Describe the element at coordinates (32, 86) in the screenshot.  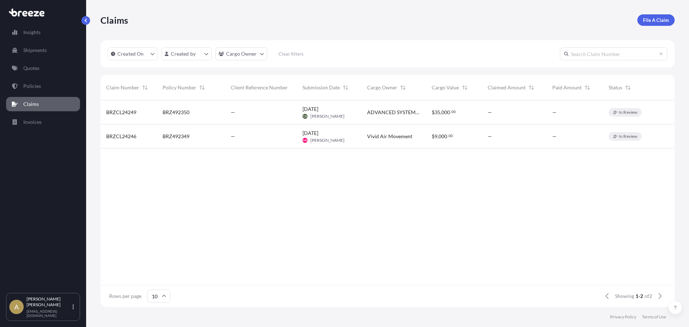
I see `p: Policies` at that location.